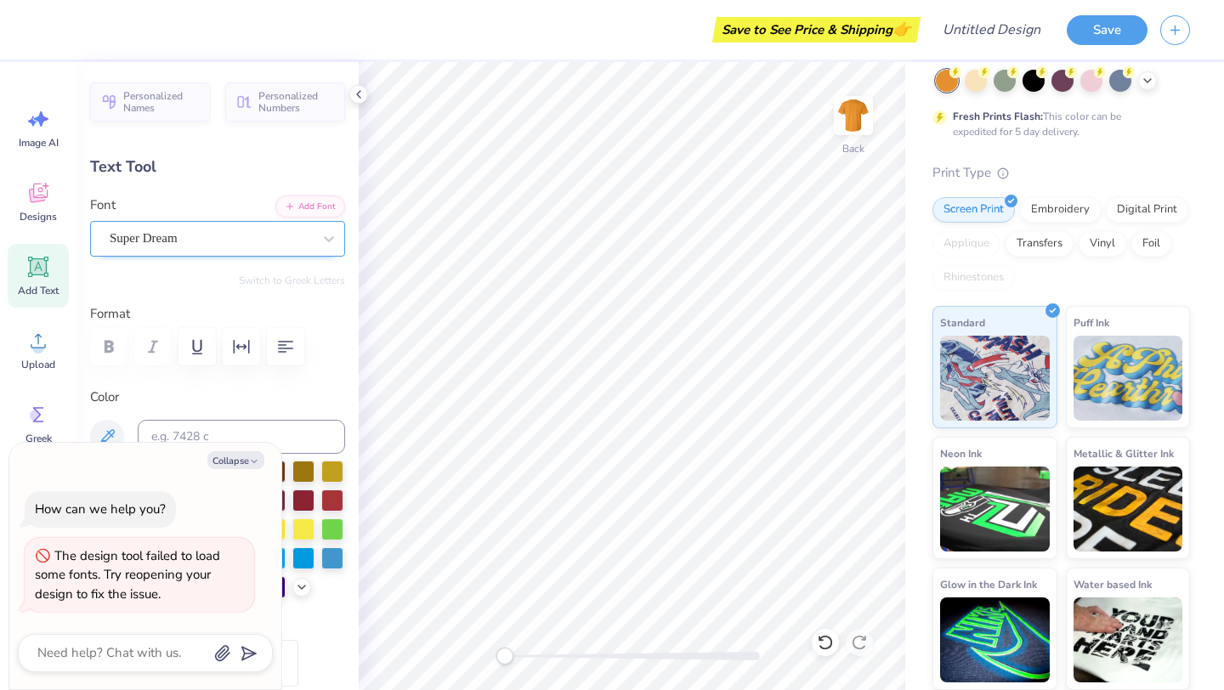  What do you see at coordinates (297, 102) in the screenshot?
I see `span: Personalized Numbers` at bounding box center [297, 102].